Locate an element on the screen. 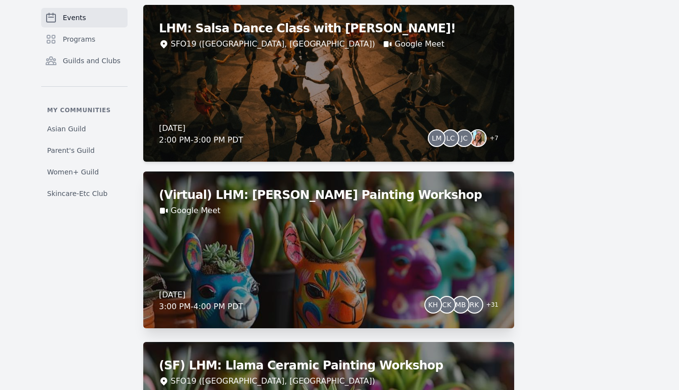 The width and height of the screenshot is (679, 390). a: Skincare-Etc Club is located at coordinates (84, 194).